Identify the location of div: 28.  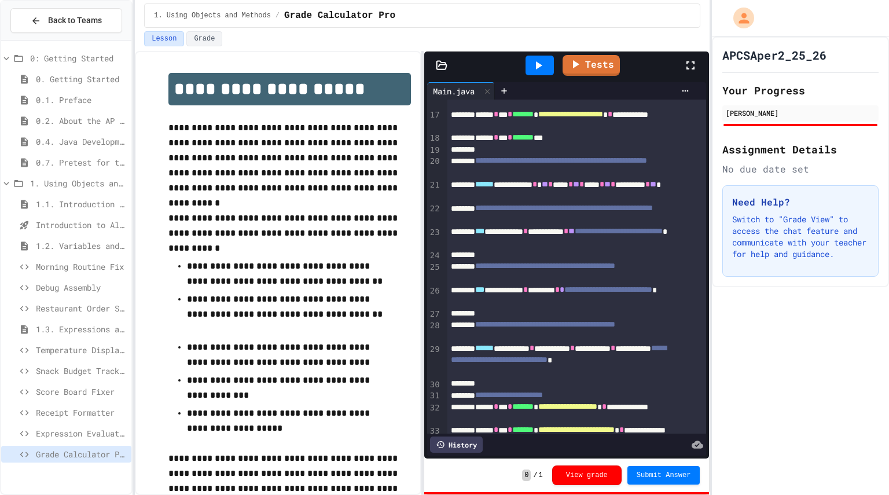
(434, 332).